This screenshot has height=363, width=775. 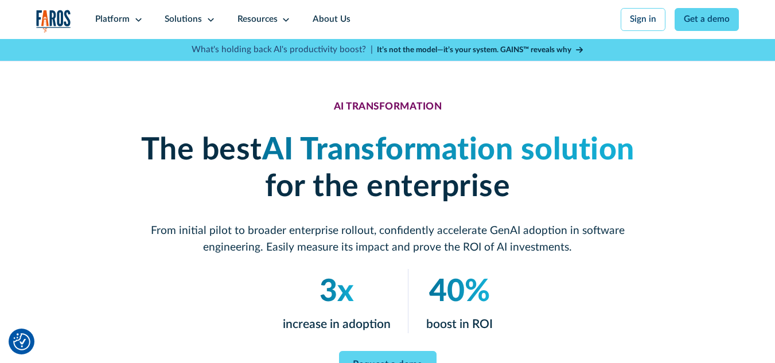 I want to click on strong: It’s not the model—it’s your system. GAINS™ reveals why, so click(x=474, y=50).